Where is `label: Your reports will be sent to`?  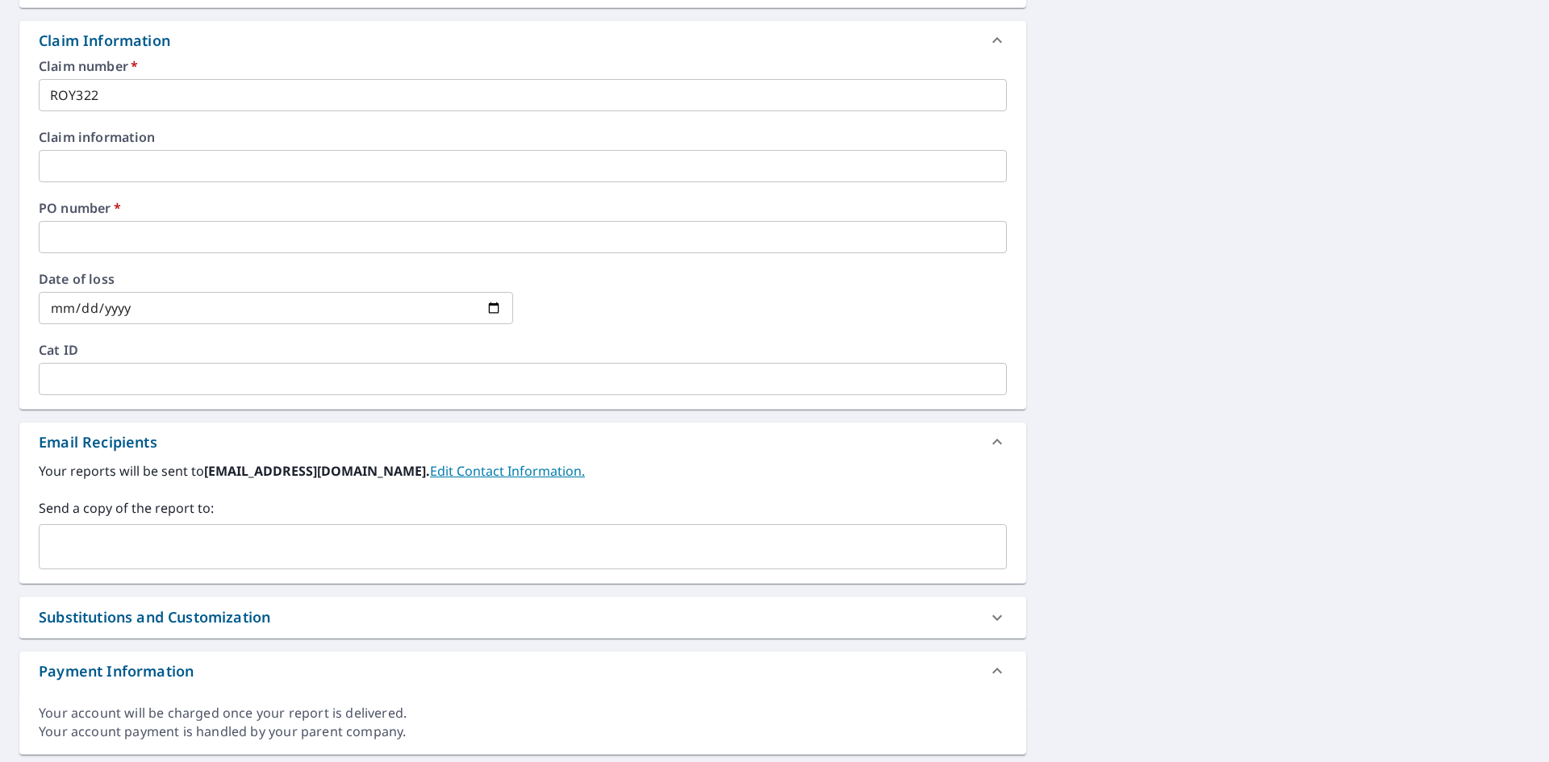 label: Your reports will be sent to is located at coordinates (523, 471).